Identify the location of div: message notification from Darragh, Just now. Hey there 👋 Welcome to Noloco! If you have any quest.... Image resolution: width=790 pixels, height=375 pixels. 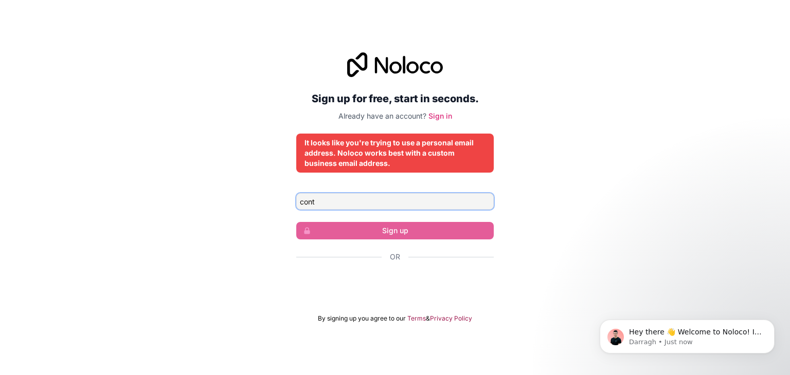
(103, 39).